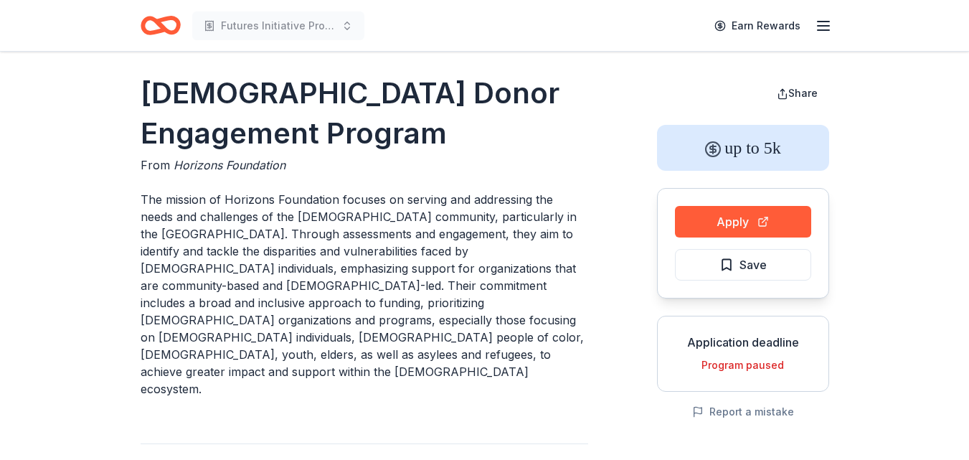 This screenshot has height=460, width=969. I want to click on button: Apply, so click(743, 222).